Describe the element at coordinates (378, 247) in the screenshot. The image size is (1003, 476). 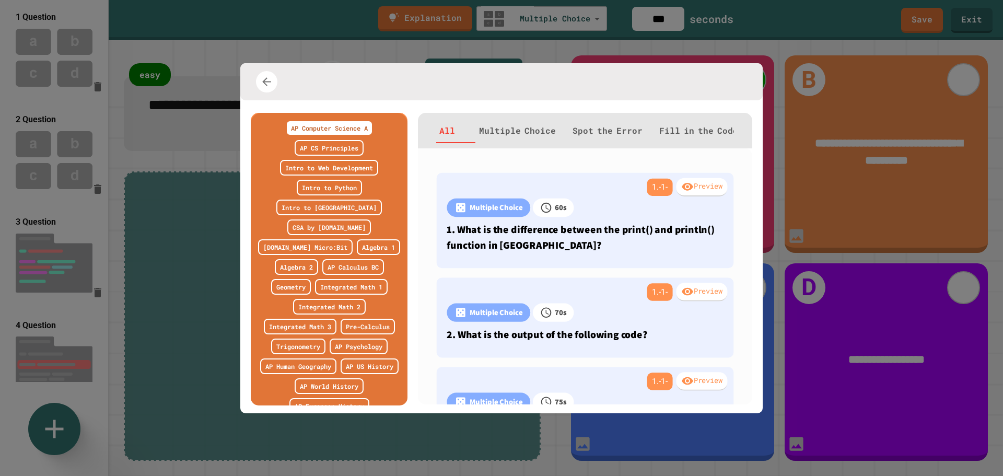
I see `a: Algebra 1` at that location.